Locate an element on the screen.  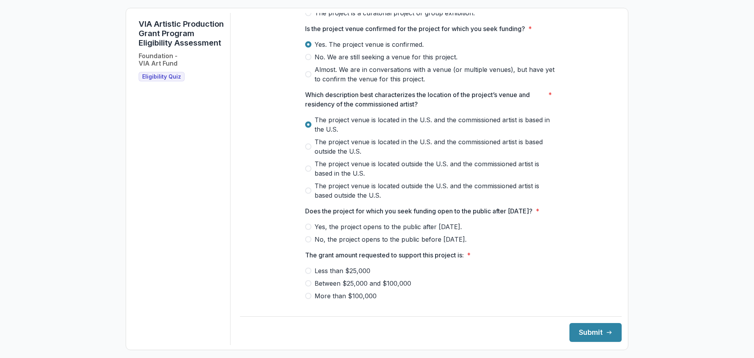
span: The project venue is located outside the U.S. and the commissioned artist is based in the U.S. is located at coordinates (435, 168).